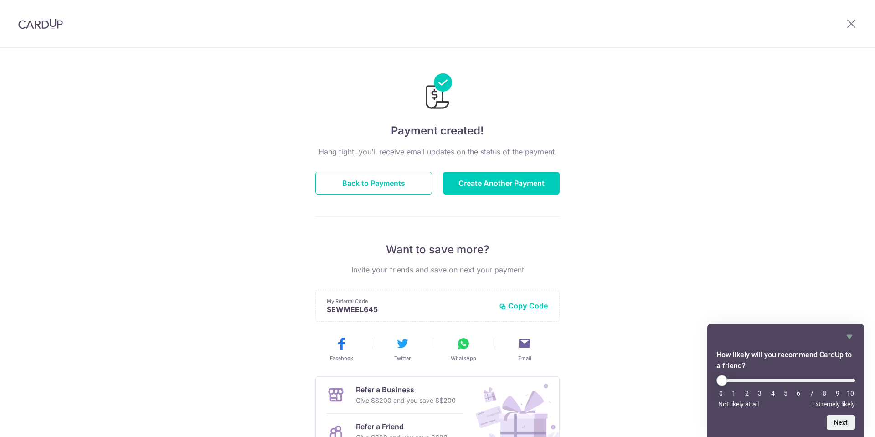  Describe the element at coordinates (525, 349) in the screenshot. I see `button: Email` at that location.